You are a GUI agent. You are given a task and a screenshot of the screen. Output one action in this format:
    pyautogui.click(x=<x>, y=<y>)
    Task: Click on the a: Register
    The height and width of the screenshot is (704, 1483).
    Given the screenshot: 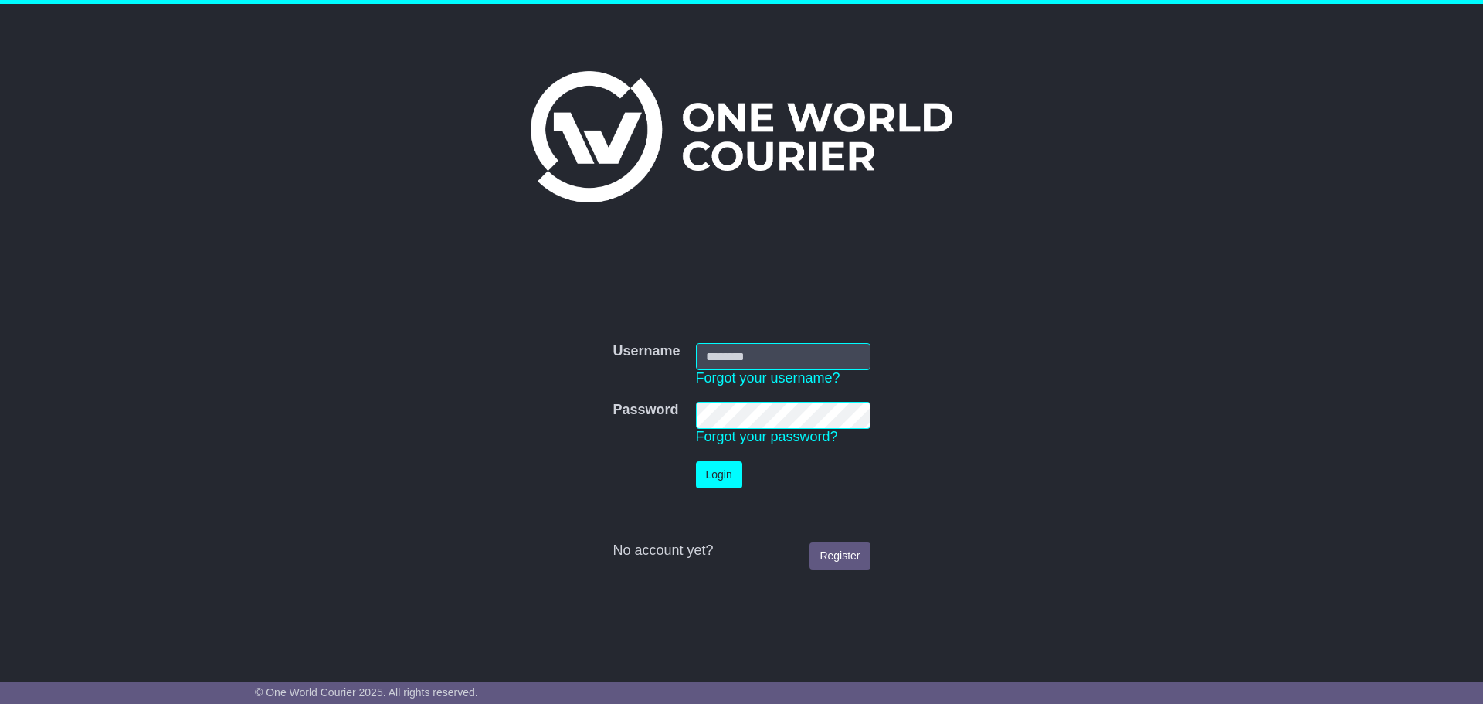 What is the action you would take?
    pyautogui.click(x=840, y=555)
    